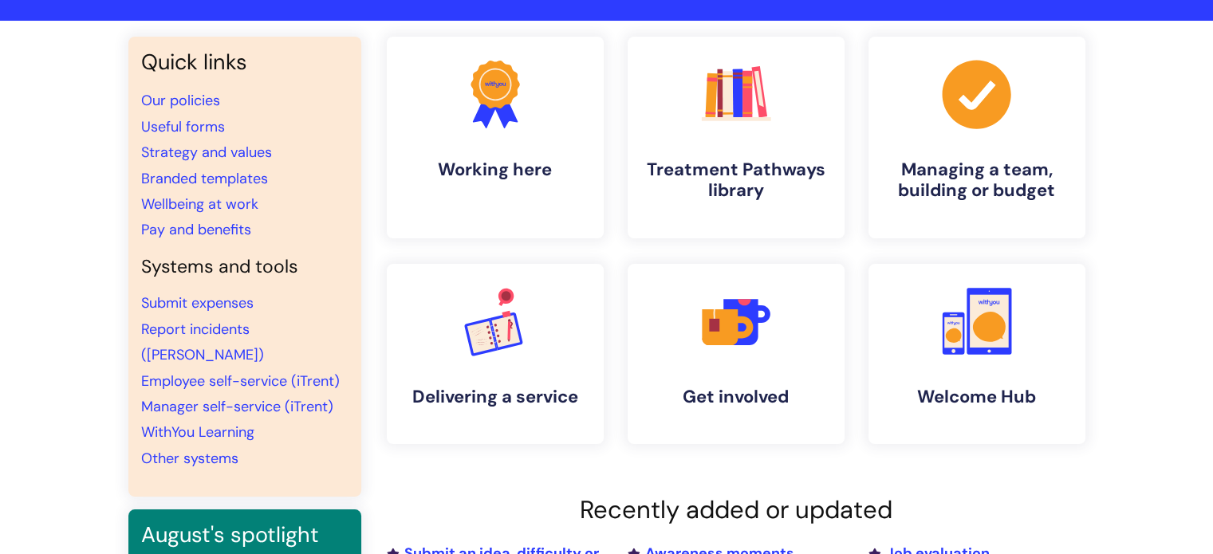 The height and width of the screenshot is (554, 1213). Describe the element at coordinates (198, 432) in the screenshot. I see `a: WithYou Learning` at that location.